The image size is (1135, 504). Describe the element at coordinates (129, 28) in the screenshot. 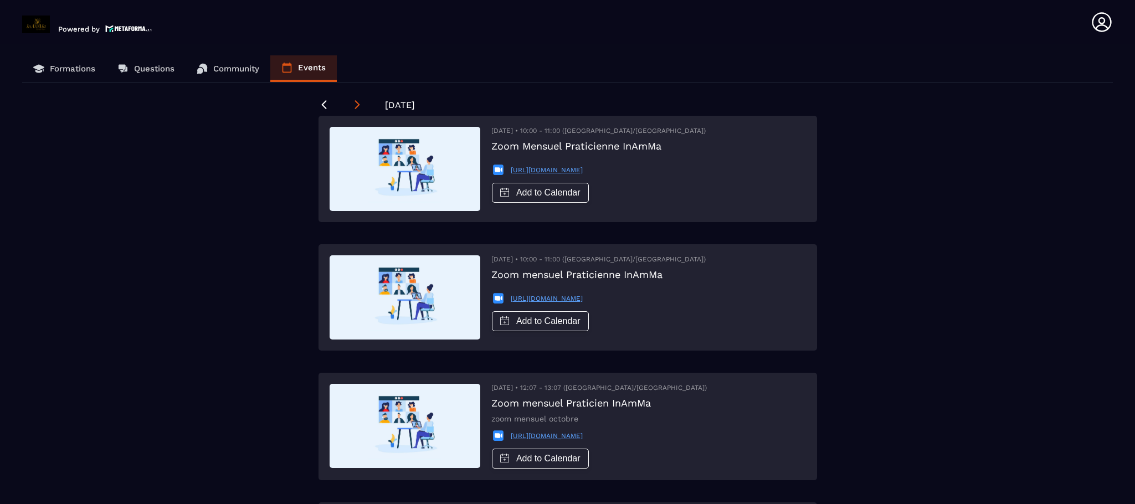

I see `img: logo` at that location.